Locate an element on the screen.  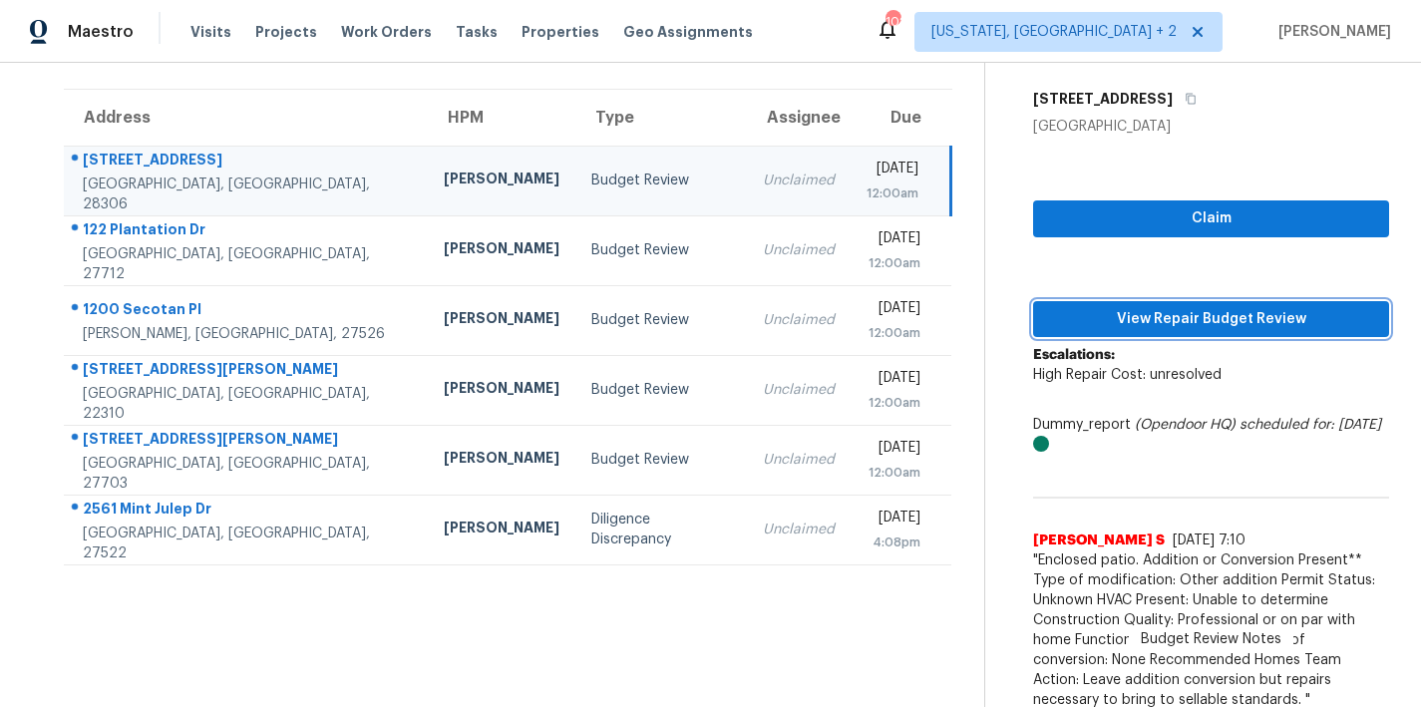
span: Visits is located at coordinates (210, 32).